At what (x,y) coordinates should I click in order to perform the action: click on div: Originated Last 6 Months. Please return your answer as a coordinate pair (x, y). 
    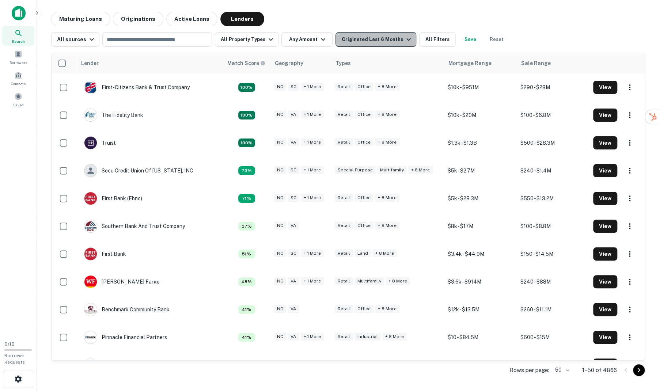
    Looking at the image, I should click on (377, 39).